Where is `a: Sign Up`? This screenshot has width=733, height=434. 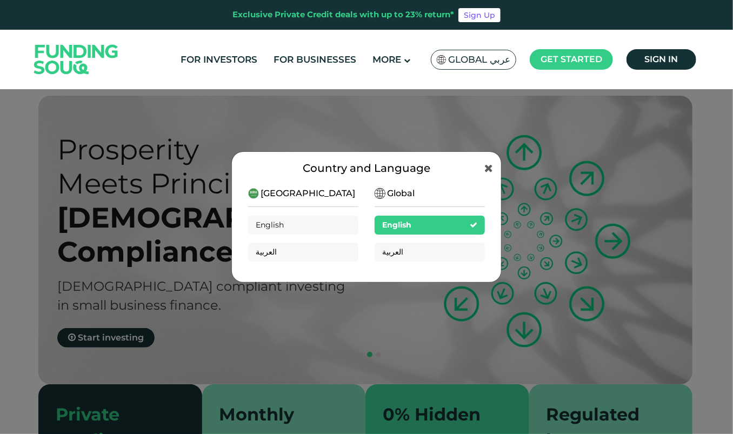
a: Sign Up is located at coordinates (480, 15).